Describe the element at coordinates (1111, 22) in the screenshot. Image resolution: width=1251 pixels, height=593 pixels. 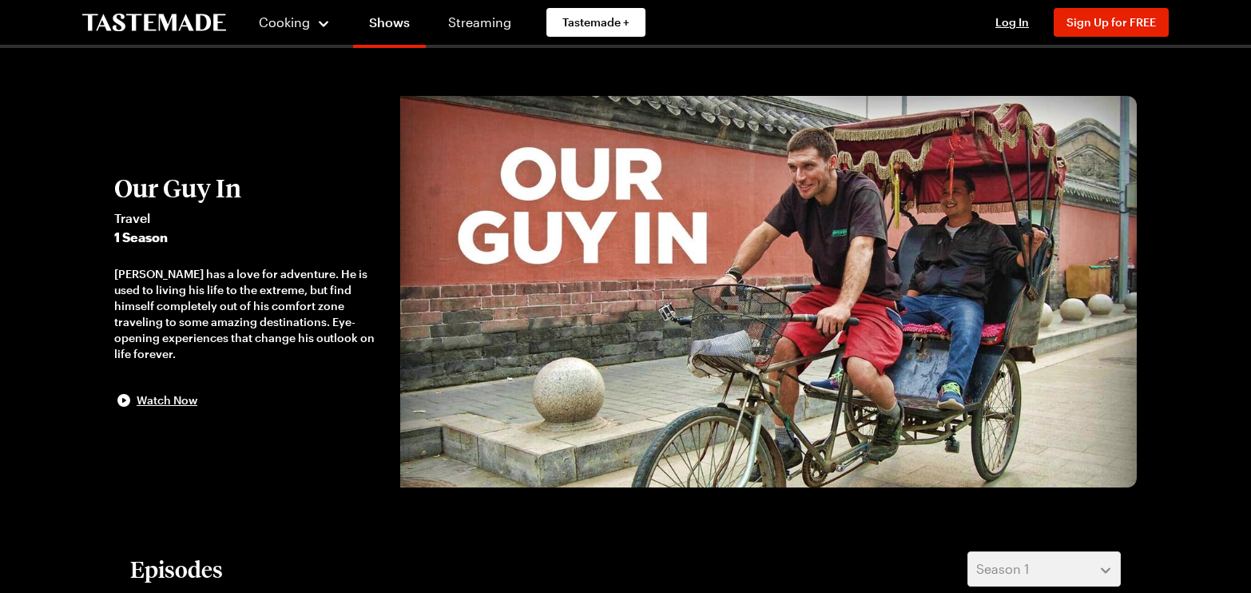
I see `span: Sign Up for FREE` at that location.